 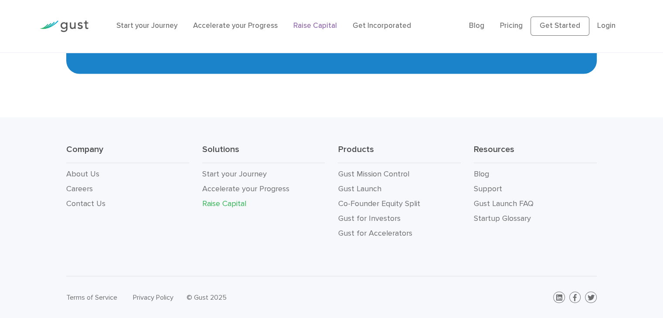 What do you see at coordinates (606, 26) in the screenshot?
I see `a: Login` at bounding box center [606, 26].